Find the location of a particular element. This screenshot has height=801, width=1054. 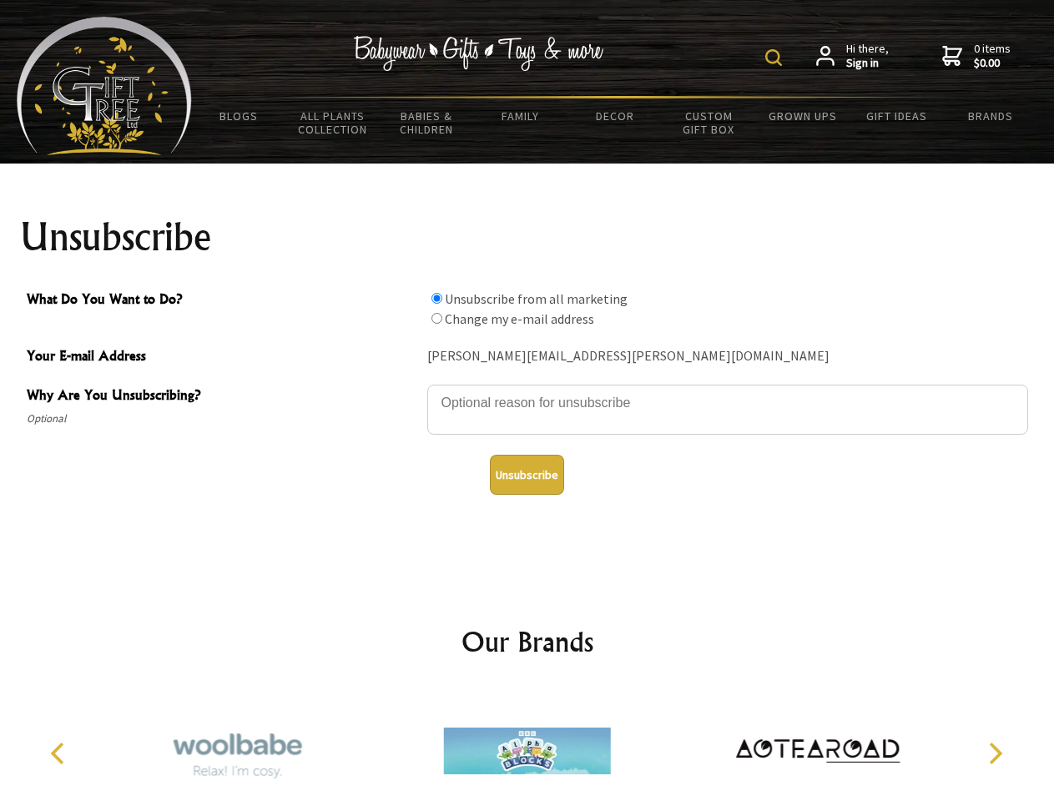

span: 0 items is located at coordinates (992, 56).